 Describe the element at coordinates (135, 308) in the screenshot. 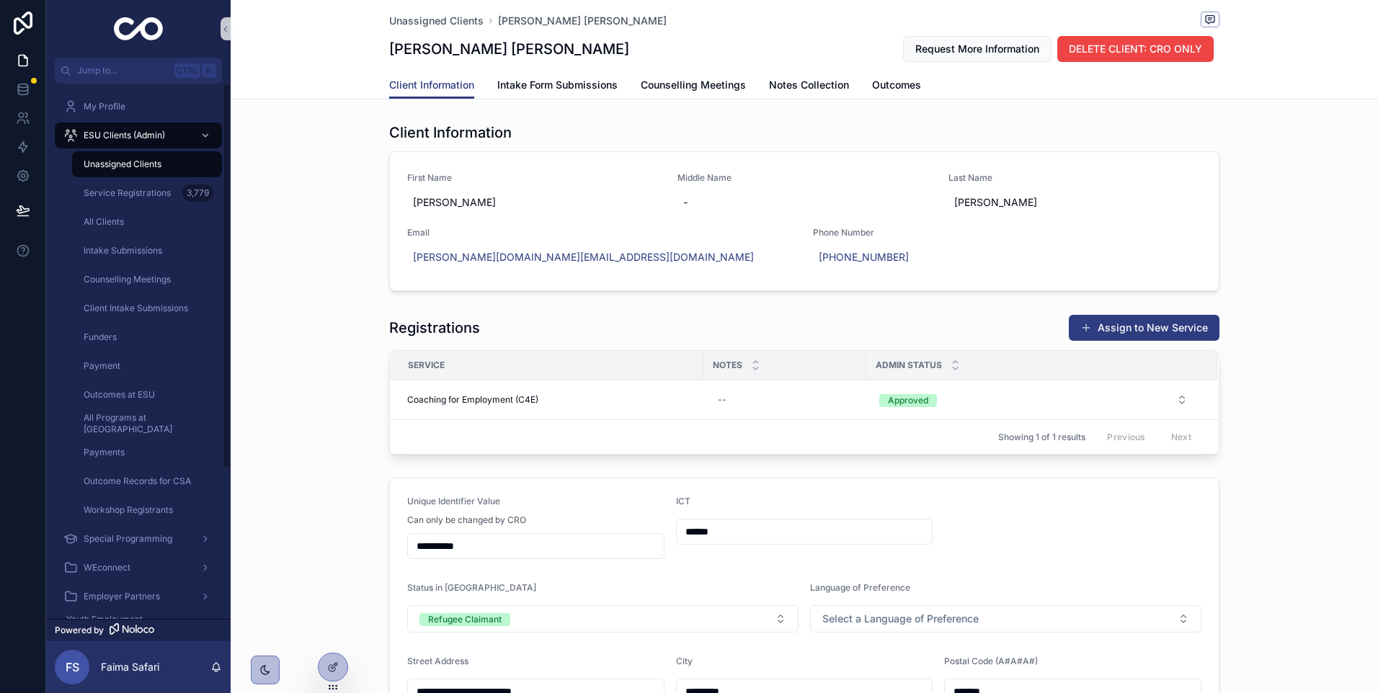

I see `span: Client Intake Submissions` at that location.